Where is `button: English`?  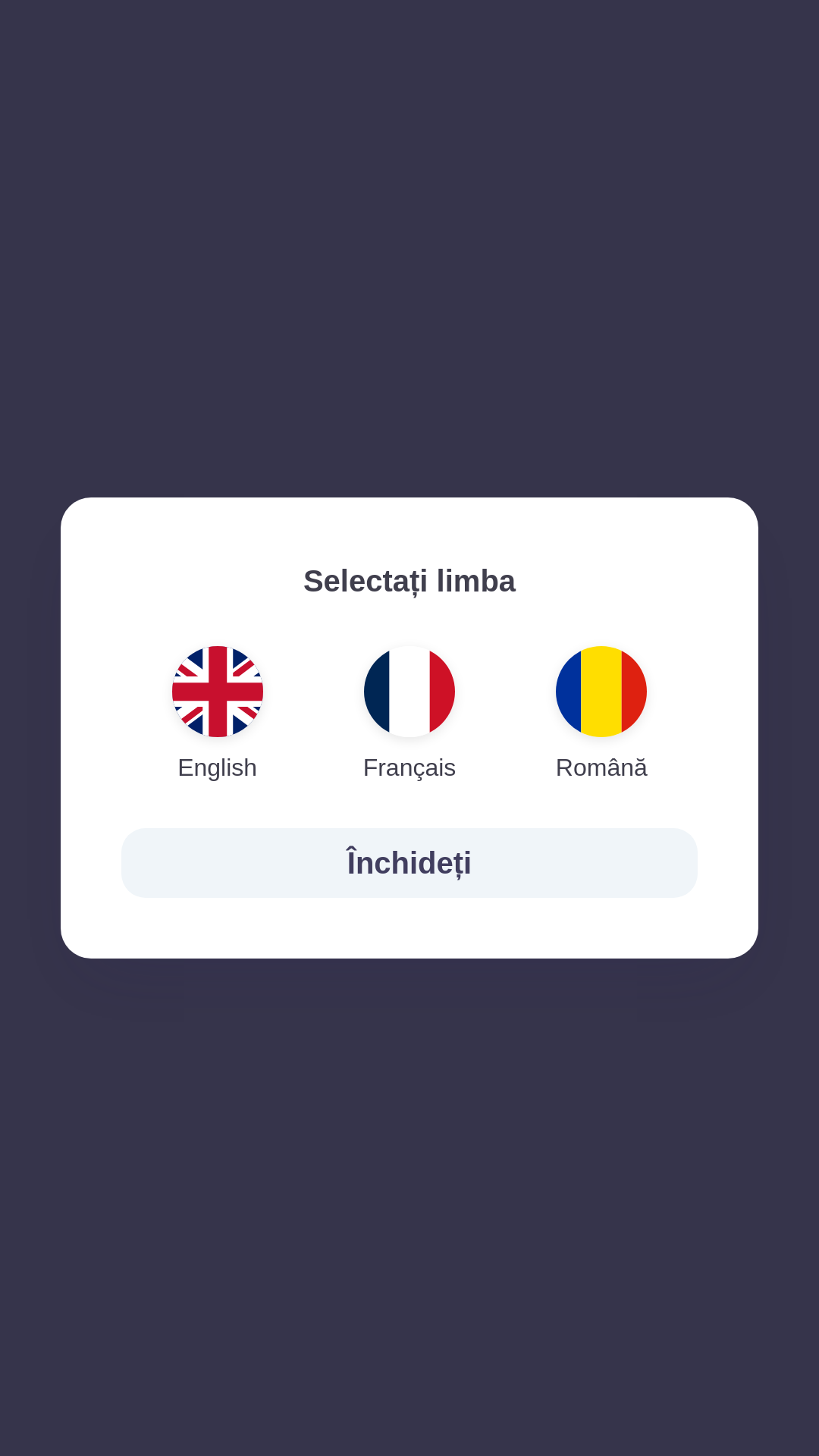 button: English is located at coordinates (218, 715).